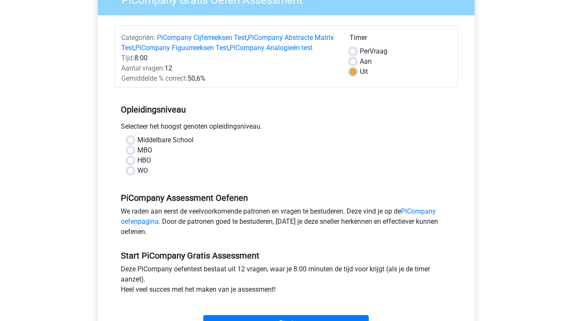 The width and height of the screenshot is (572, 321). Describe the element at coordinates (144, 161) in the screenshot. I see `label: HBO` at that location.